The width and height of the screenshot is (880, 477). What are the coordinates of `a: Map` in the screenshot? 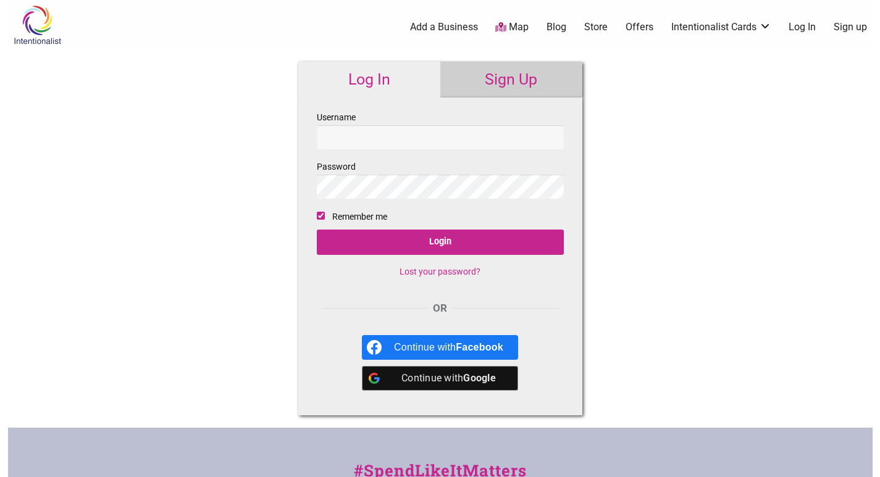 It's located at (512, 27).